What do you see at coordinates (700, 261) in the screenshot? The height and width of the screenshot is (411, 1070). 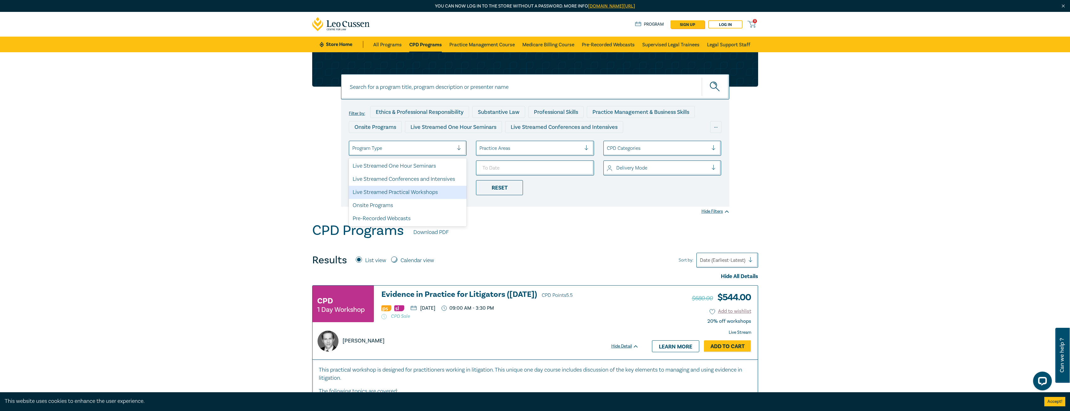 I see `input: Sort by` at bounding box center [700, 261].